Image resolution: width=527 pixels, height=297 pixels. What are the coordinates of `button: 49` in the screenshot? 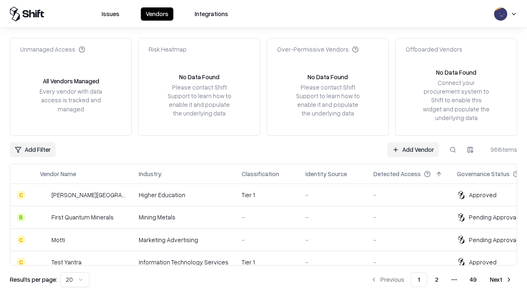 It's located at (473, 279).